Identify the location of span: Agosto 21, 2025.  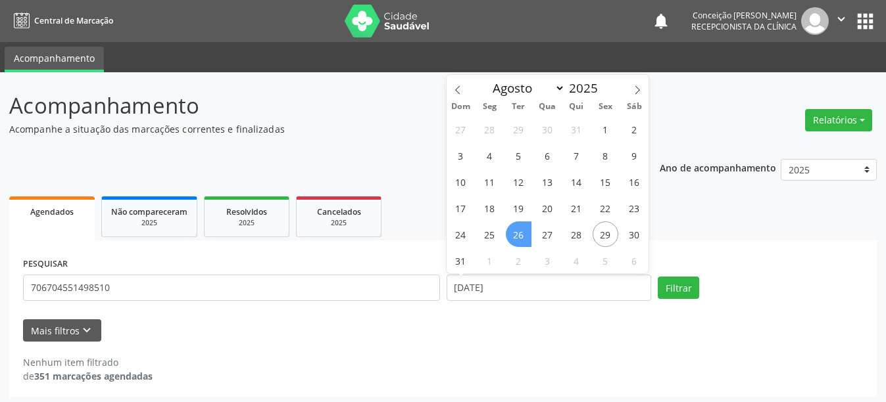
(576, 208).